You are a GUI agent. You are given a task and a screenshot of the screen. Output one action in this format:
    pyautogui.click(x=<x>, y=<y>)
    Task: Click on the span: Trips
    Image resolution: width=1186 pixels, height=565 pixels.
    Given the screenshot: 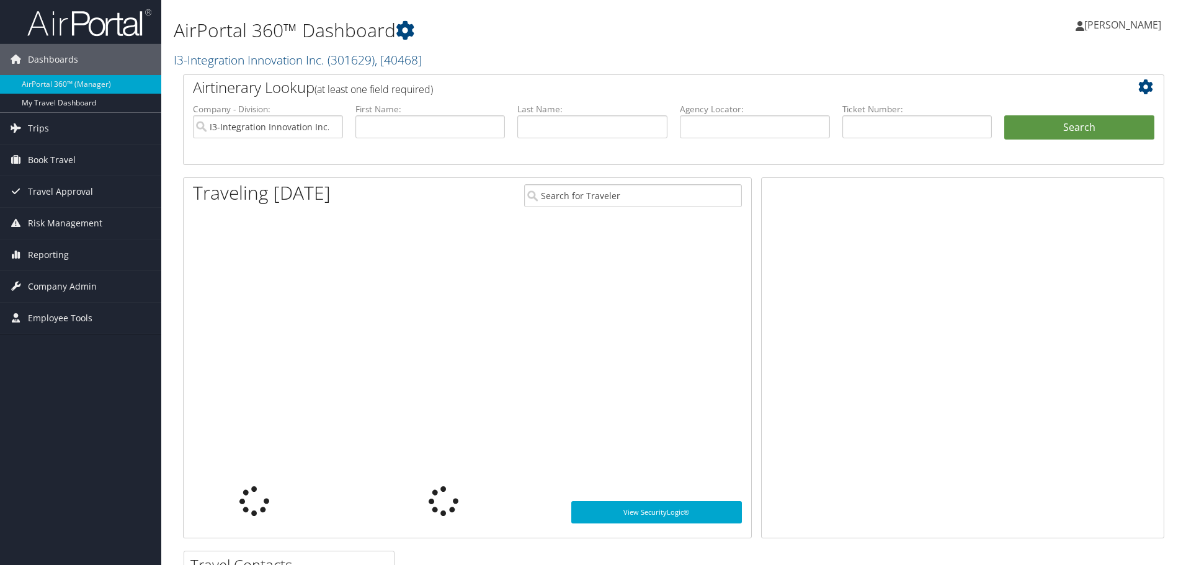 What is the action you would take?
    pyautogui.click(x=38, y=128)
    